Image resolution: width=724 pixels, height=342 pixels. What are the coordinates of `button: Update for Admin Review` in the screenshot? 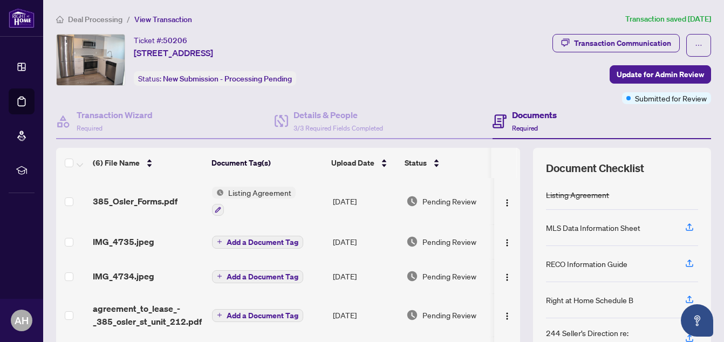 It's located at (660, 74).